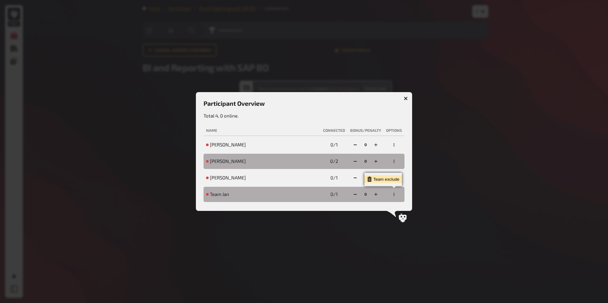  I want to click on p: Total 4, 0 online., so click(304, 116).